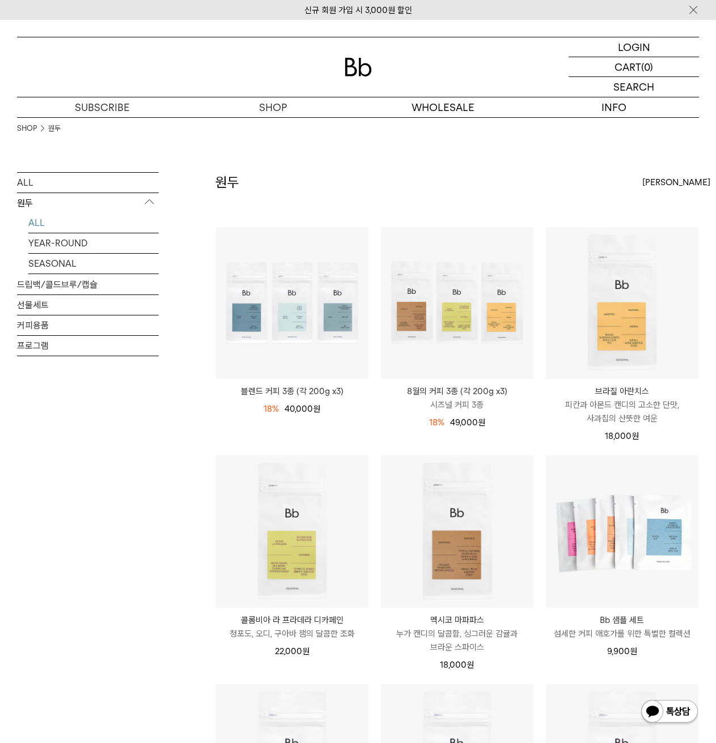 The width and height of the screenshot is (716, 743). Describe the element at coordinates (88, 305) in the screenshot. I see `a: 선물세트` at that location.